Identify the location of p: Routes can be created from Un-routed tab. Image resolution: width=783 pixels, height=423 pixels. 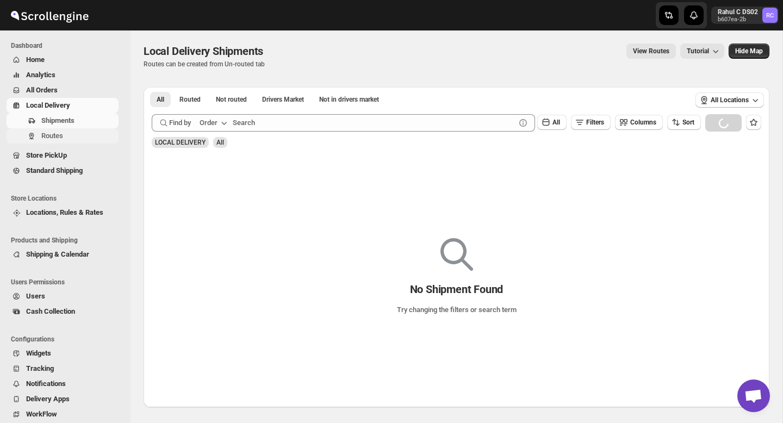
(206, 64).